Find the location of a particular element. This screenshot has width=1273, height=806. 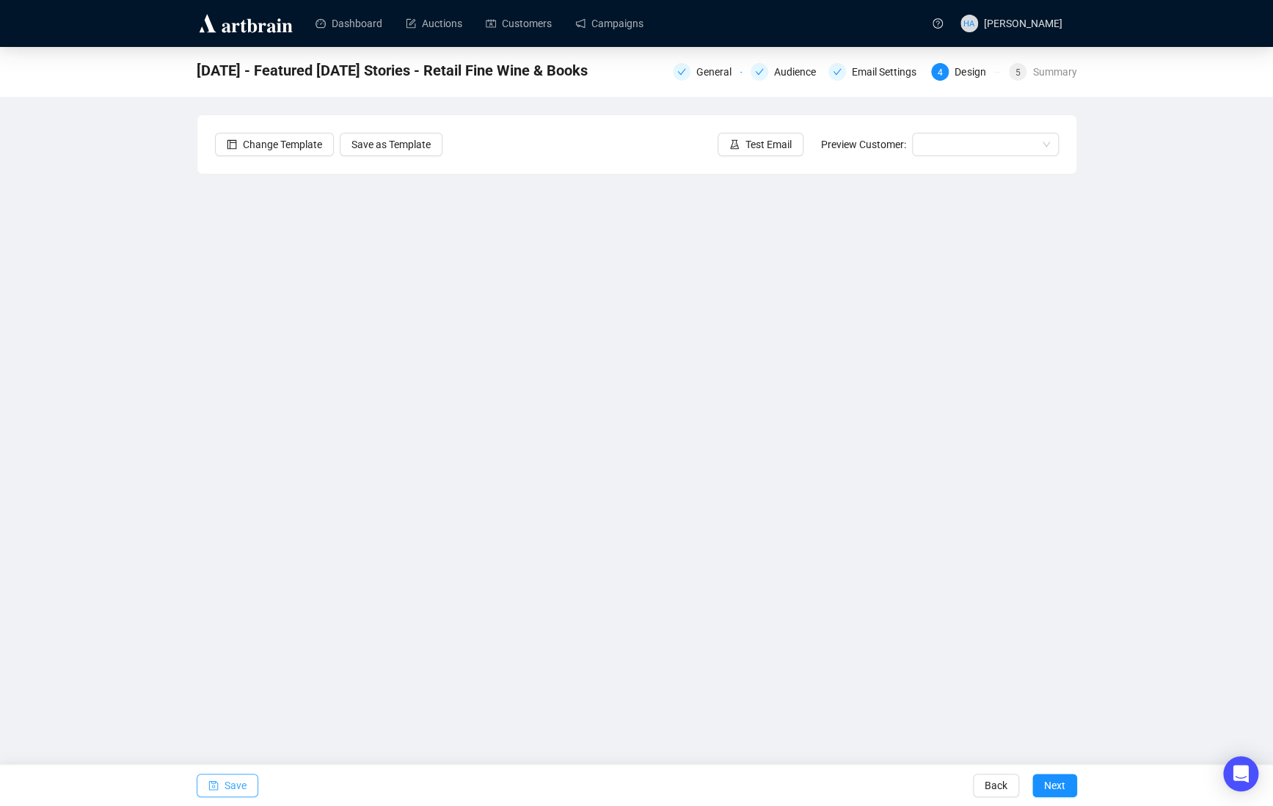

button: Save is located at coordinates (227, 786).